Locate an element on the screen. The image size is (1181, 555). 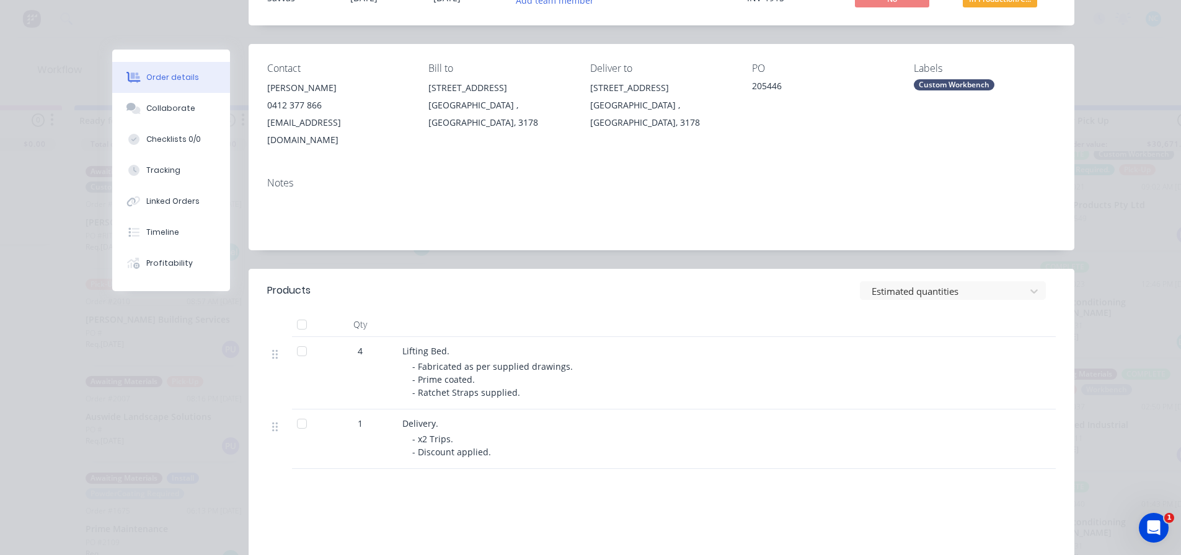
button: Tracking is located at coordinates (171, 170).